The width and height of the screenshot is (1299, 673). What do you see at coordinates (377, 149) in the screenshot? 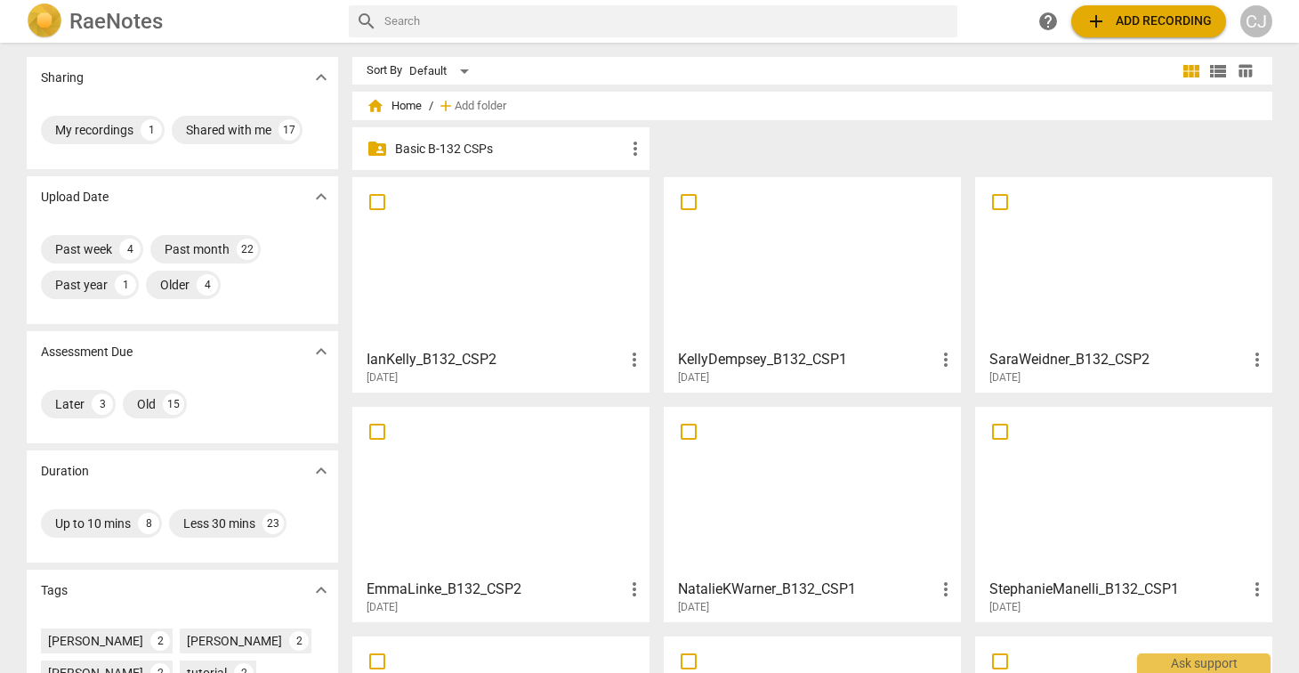
I see `span: folder_shared` at bounding box center [377, 149].